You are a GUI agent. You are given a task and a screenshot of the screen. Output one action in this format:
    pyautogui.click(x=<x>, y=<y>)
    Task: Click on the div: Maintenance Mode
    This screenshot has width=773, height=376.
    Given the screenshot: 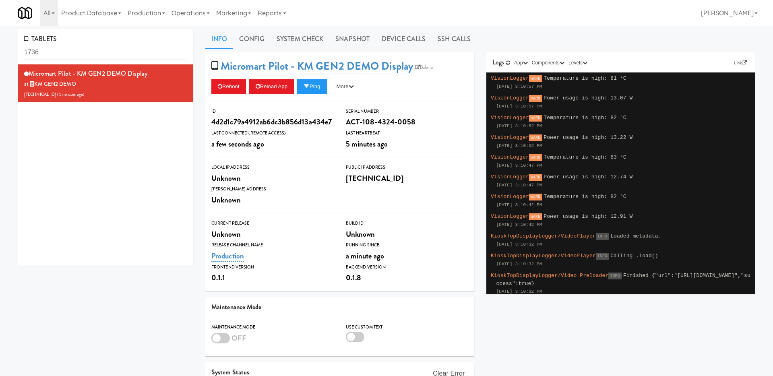 What is the action you would take?
    pyautogui.click(x=273, y=327)
    